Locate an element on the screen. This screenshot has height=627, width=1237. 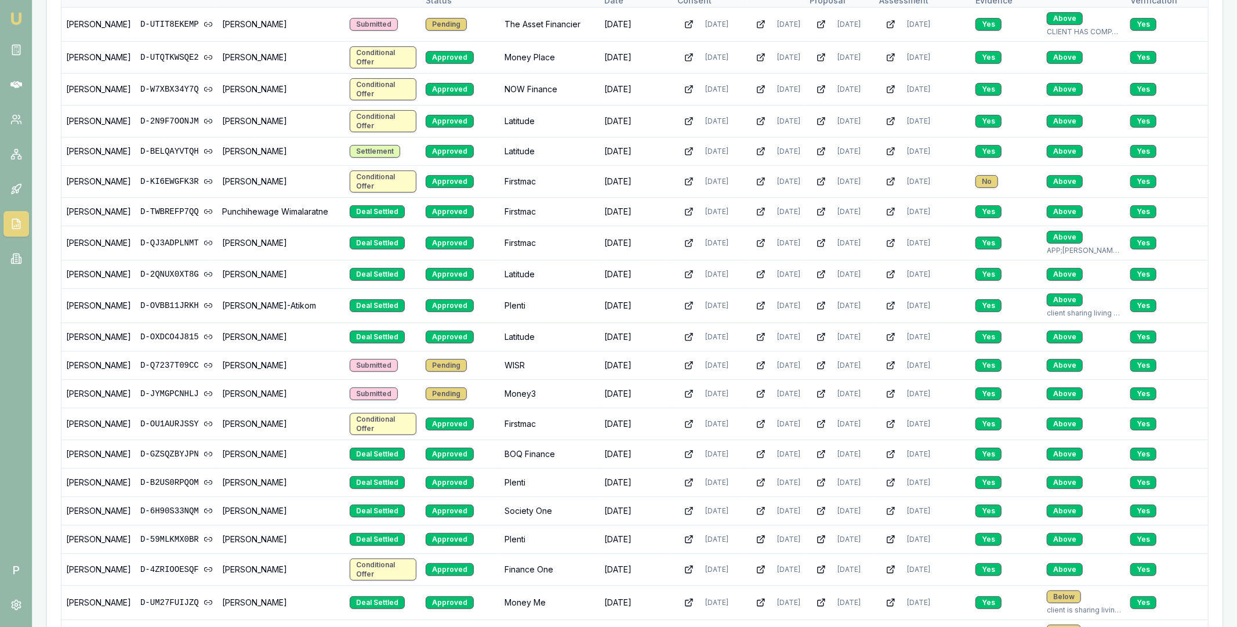
div: Pending is located at coordinates (446, 394).